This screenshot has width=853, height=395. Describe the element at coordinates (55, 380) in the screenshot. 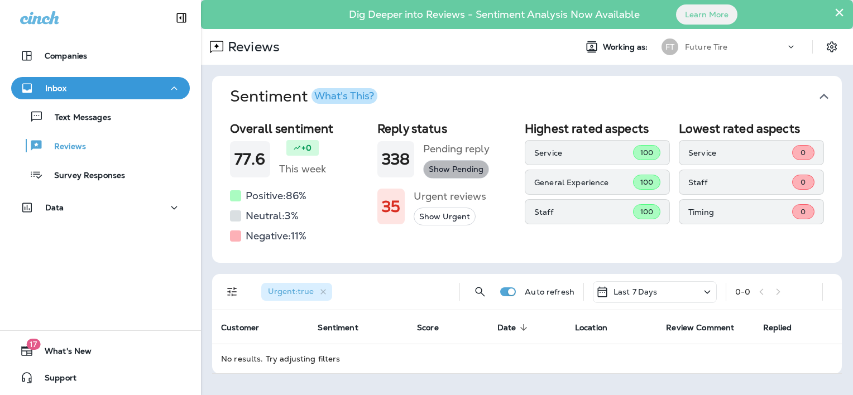

I see `span: Support` at that location.